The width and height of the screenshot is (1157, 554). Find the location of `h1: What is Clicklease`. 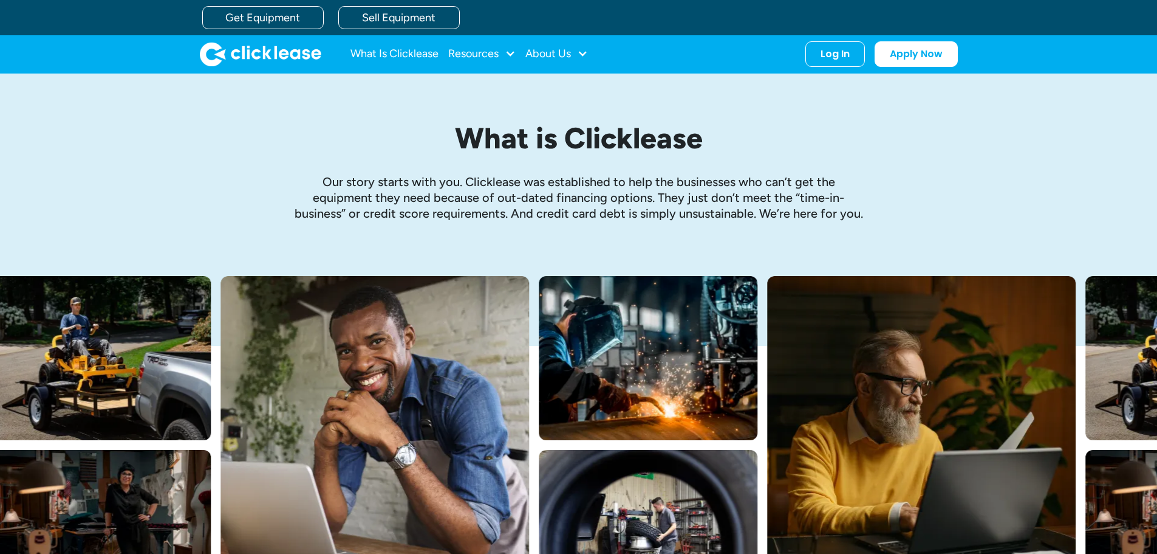

h1: What is Clicklease is located at coordinates (579, 138).